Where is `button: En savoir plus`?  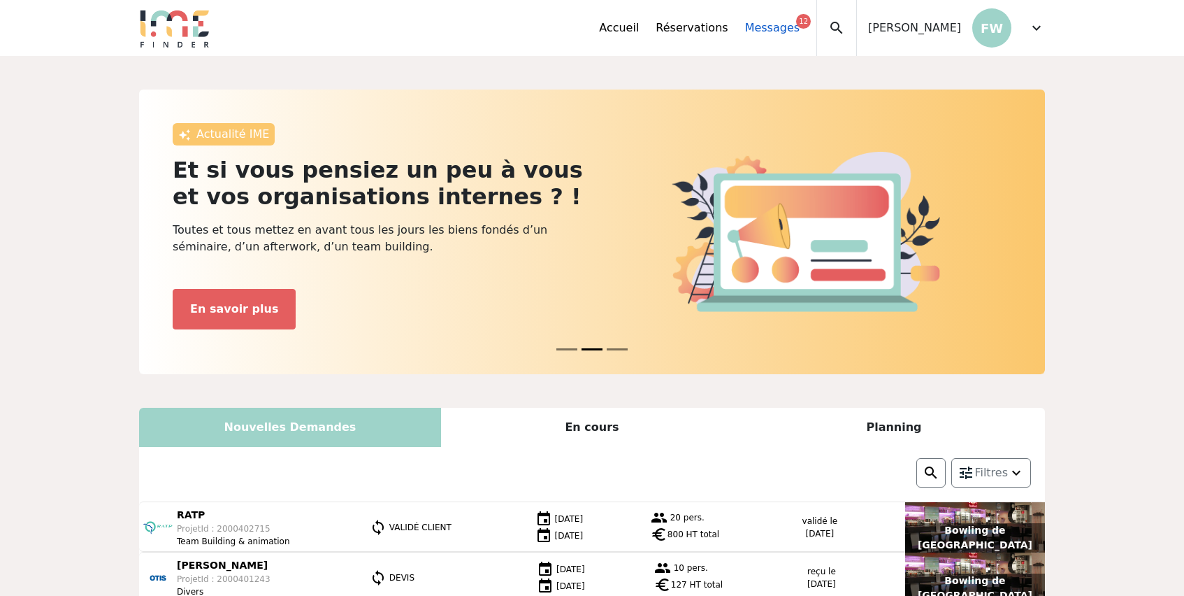
button: En savoir plus is located at coordinates (234, 309).